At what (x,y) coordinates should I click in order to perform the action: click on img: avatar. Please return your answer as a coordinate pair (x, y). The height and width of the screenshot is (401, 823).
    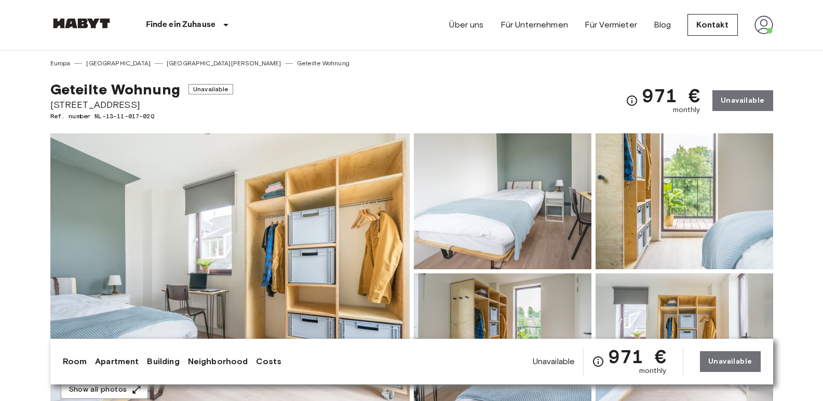
    Looking at the image, I should click on (764, 25).